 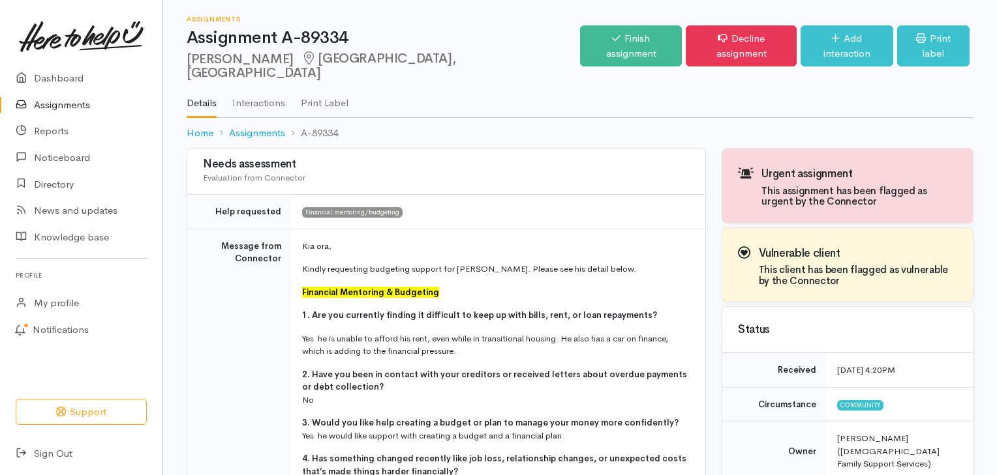 I want to click on h3: Needs assessment, so click(x=446, y=164).